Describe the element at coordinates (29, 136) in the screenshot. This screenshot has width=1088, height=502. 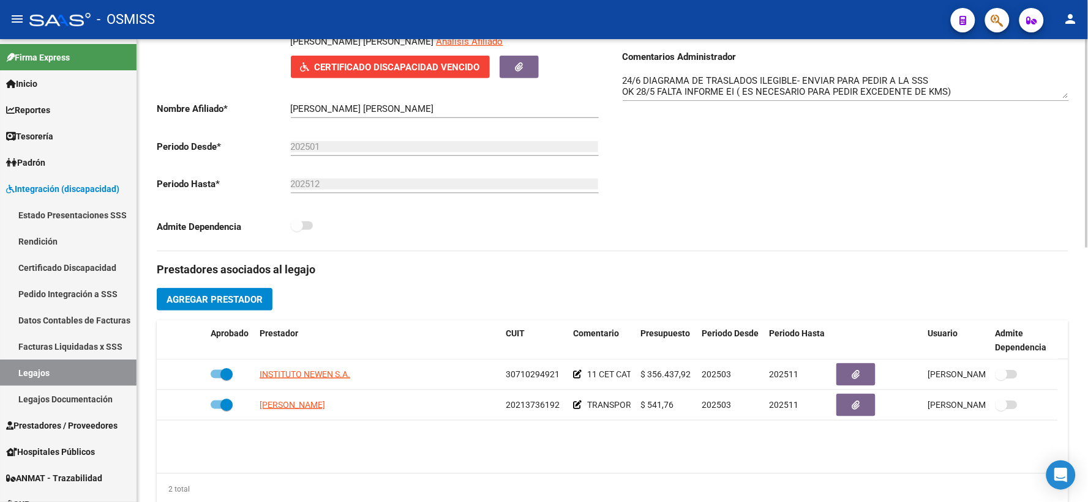
I see `span: Tesorería` at that location.